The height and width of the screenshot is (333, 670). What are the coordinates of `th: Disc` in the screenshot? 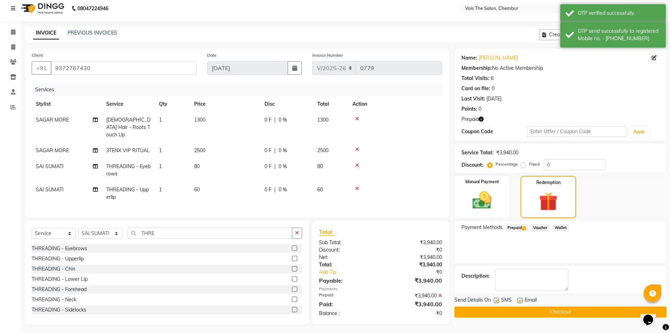 It's located at (287, 104).